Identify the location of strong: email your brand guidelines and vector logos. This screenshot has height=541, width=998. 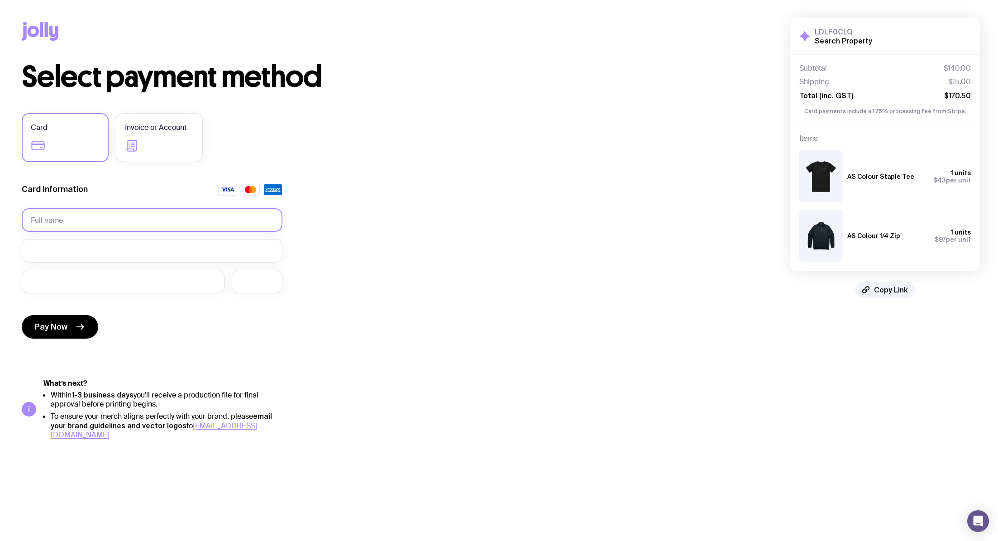
(161, 421).